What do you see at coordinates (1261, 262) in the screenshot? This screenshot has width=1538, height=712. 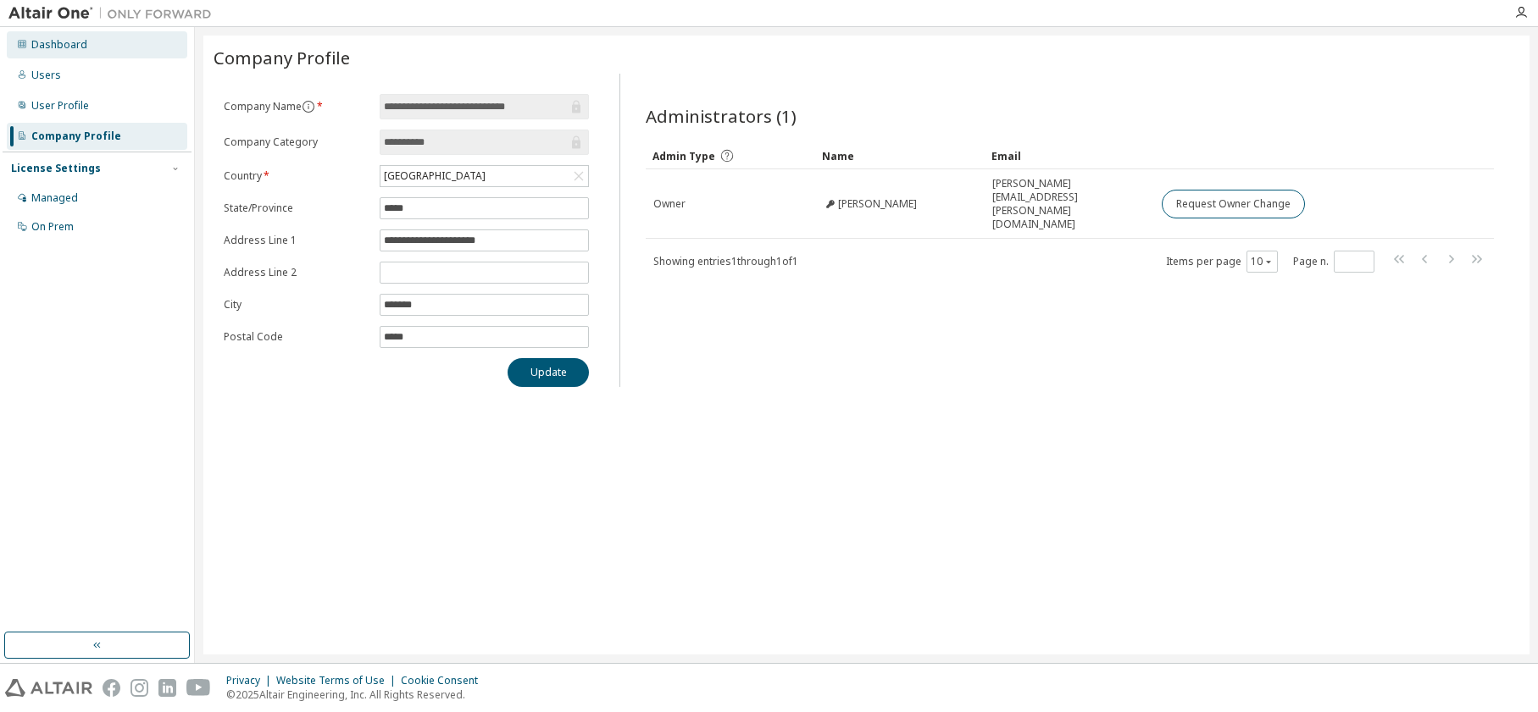 I see `button: 10` at bounding box center [1261, 262].